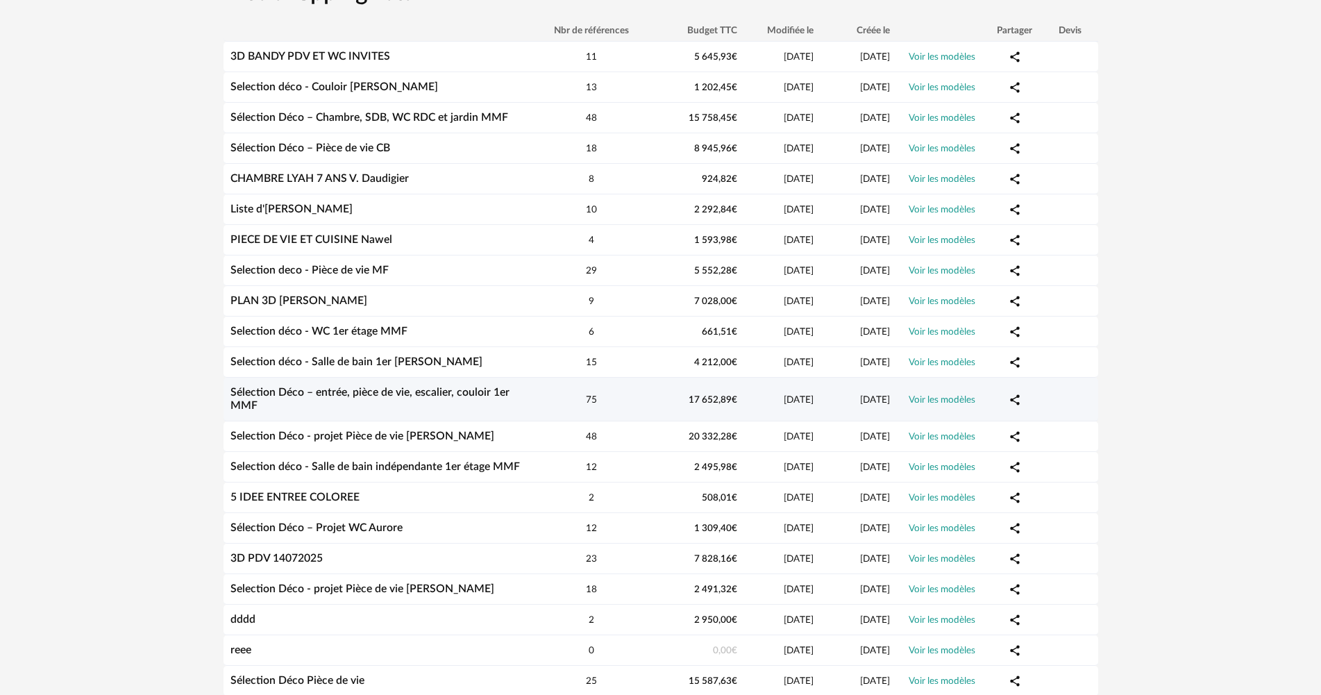  I want to click on span: 661,51, so click(719, 332).